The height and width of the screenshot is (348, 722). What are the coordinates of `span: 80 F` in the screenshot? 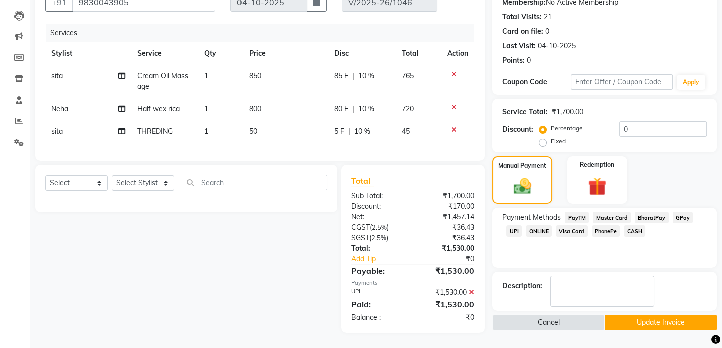 It's located at (341, 109).